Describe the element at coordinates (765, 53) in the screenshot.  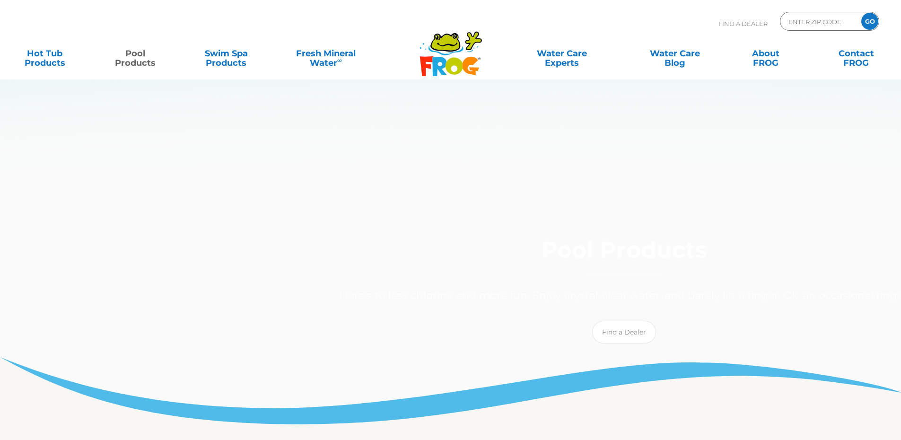
I see `a: AboutFROG` at that location.